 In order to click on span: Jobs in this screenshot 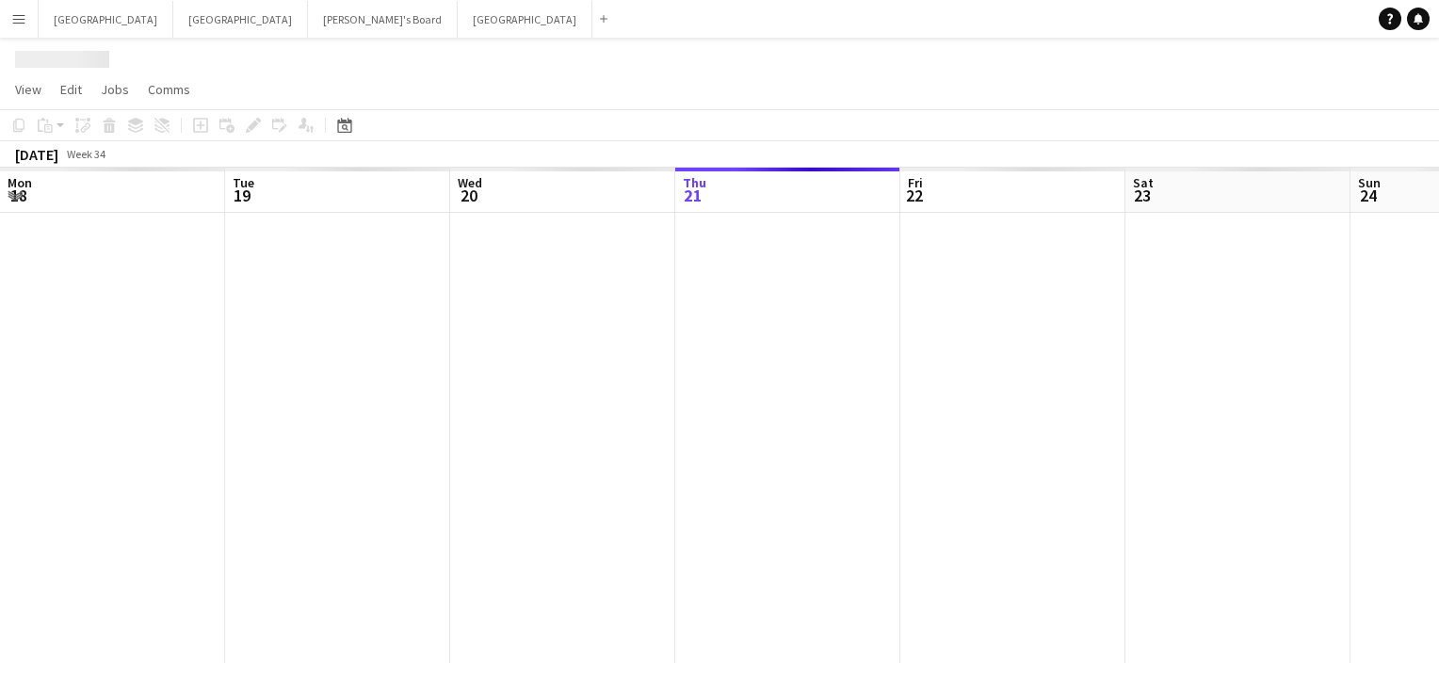, I will do `click(115, 89)`.